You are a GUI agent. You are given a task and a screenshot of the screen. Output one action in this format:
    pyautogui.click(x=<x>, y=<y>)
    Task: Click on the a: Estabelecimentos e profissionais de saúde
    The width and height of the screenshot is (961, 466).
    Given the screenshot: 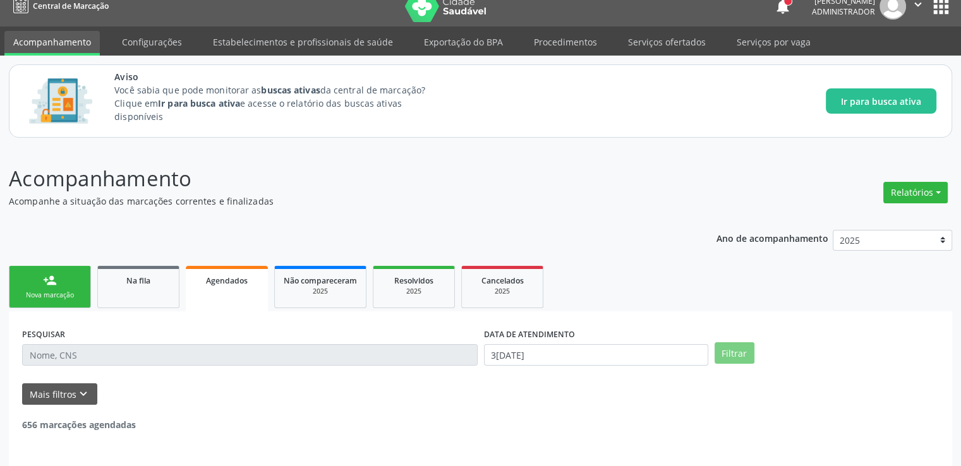 What is the action you would take?
    pyautogui.click(x=303, y=42)
    